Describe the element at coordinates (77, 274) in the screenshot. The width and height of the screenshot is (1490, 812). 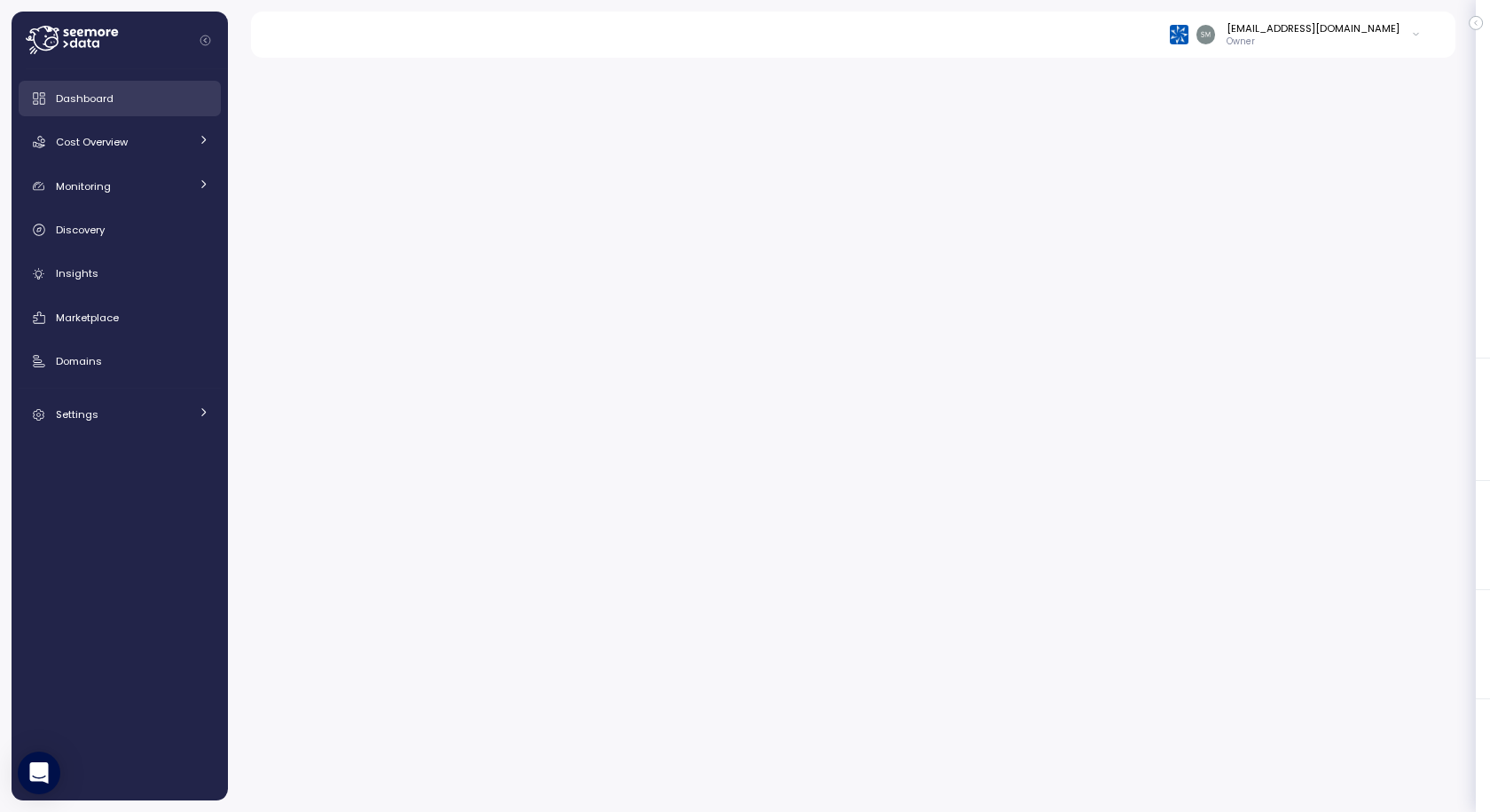
I see `span: Insights` at that location.